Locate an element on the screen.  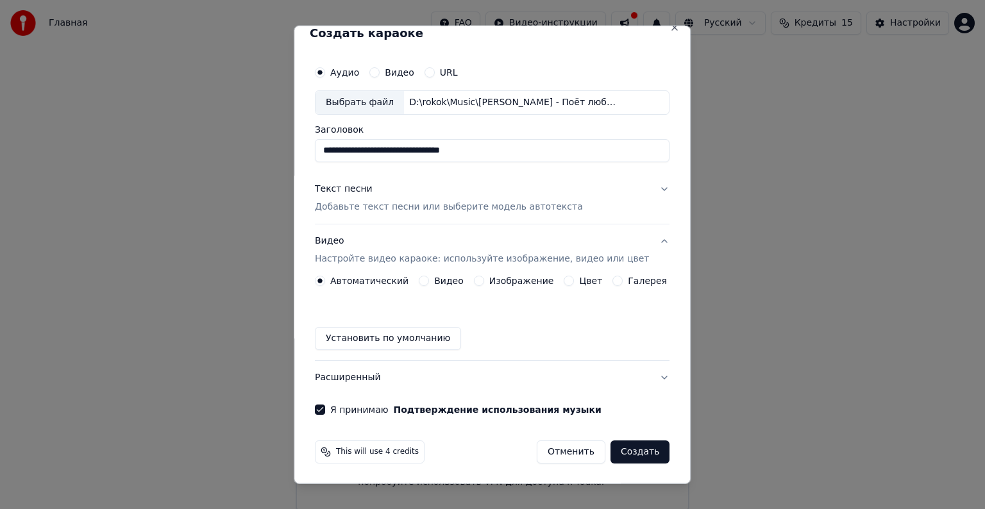
label: Аудио is located at coordinates (344, 72).